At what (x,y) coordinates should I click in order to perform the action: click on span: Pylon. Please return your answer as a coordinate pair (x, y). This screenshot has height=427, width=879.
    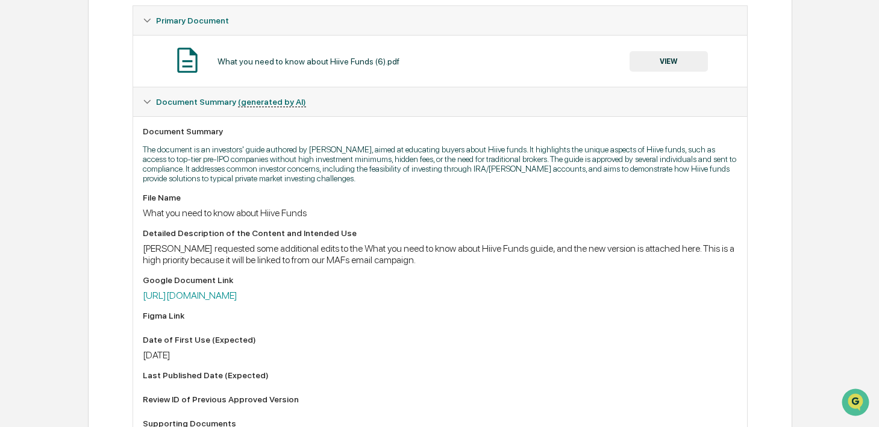
    Looking at the image, I should click on (133, 208).